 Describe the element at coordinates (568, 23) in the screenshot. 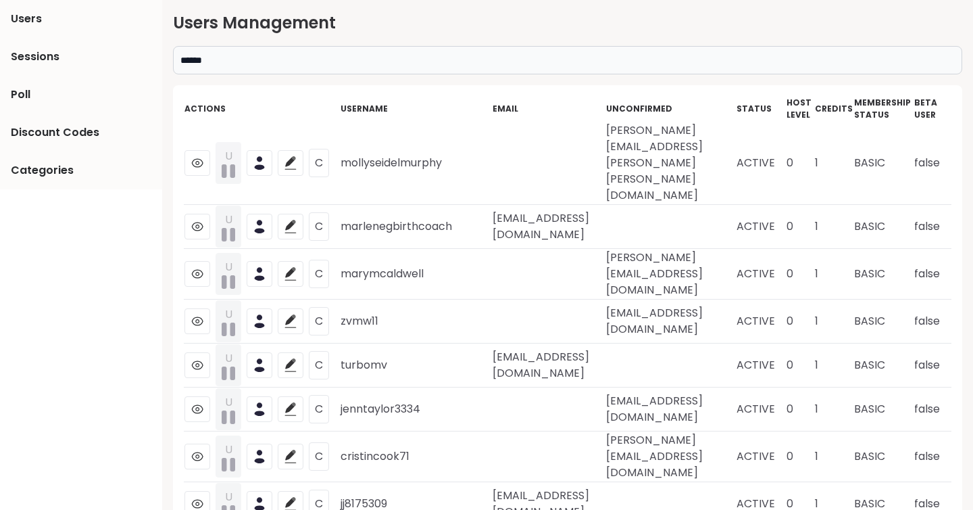

I see `h2: Users Management` at that location.